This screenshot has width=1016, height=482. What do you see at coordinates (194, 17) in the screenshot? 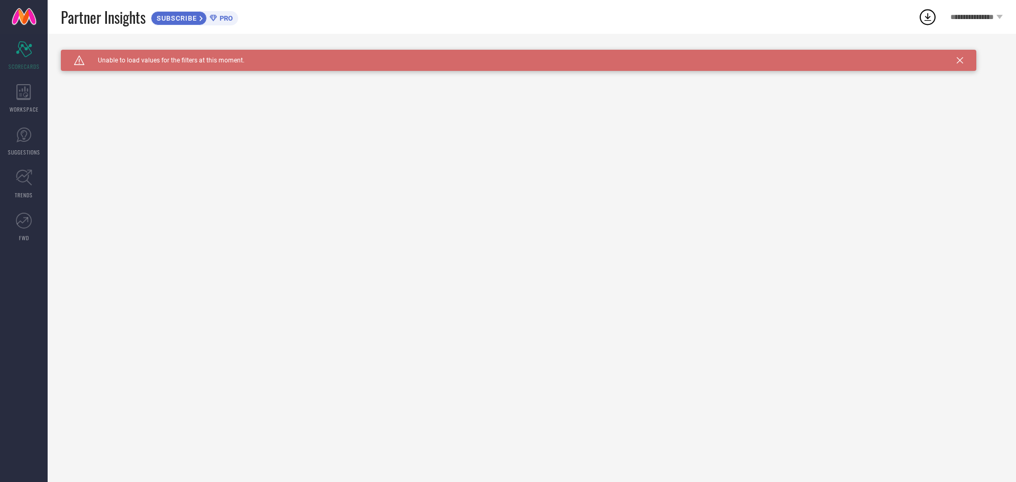
I see `a: SUBSCRIBEPRO` at bounding box center [194, 17].